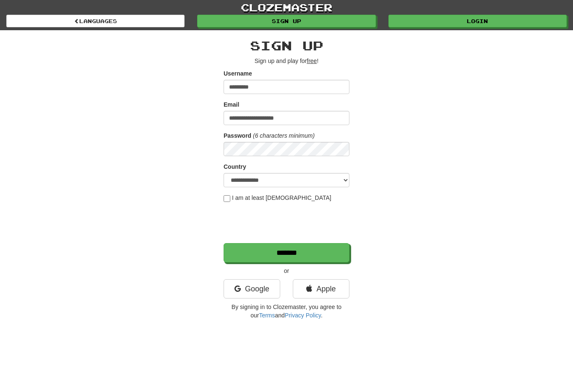 The width and height of the screenshot is (573, 385). I want to click on a: Terms, so click(267, 315).